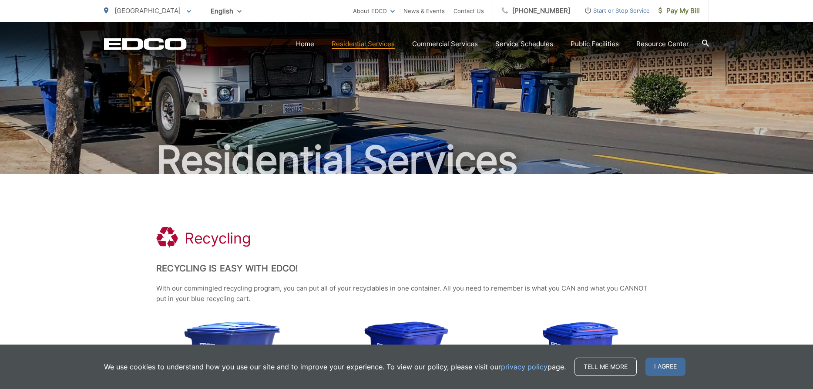 Image resolution: width=813 pixels, height=389 pixels. Describe the element at coordinates (679, 11) in the screenshot. I see `span: Pay My Bill` at that location.